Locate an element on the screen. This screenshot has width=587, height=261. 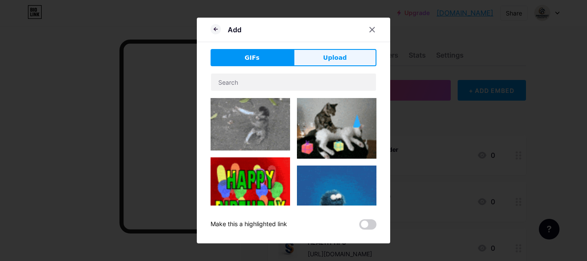
div: Make this a highlighted link is located at coordinates (249, 224).